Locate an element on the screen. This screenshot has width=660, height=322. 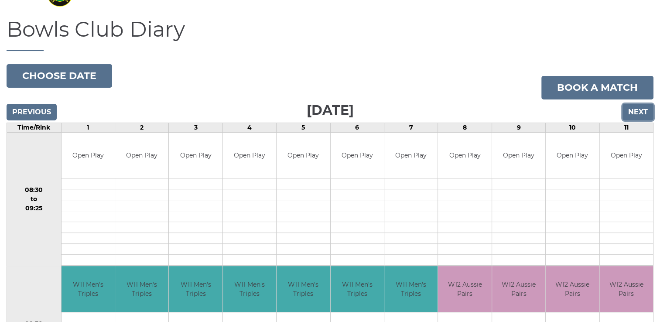
input: Next is located at coordinates (637, 112).